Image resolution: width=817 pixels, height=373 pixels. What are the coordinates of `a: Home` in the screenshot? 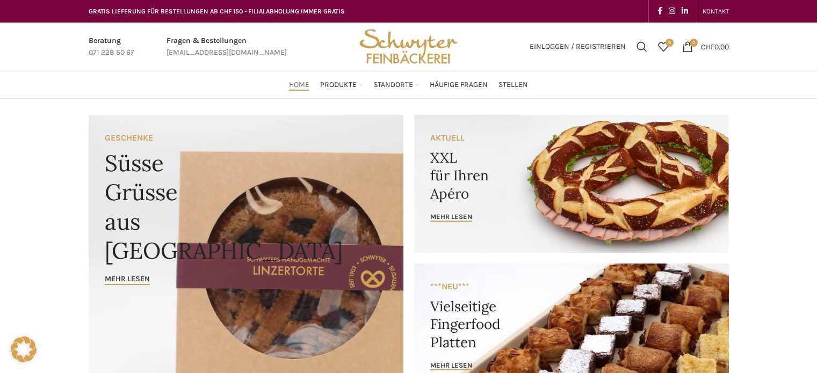 It's located at (299, 85).